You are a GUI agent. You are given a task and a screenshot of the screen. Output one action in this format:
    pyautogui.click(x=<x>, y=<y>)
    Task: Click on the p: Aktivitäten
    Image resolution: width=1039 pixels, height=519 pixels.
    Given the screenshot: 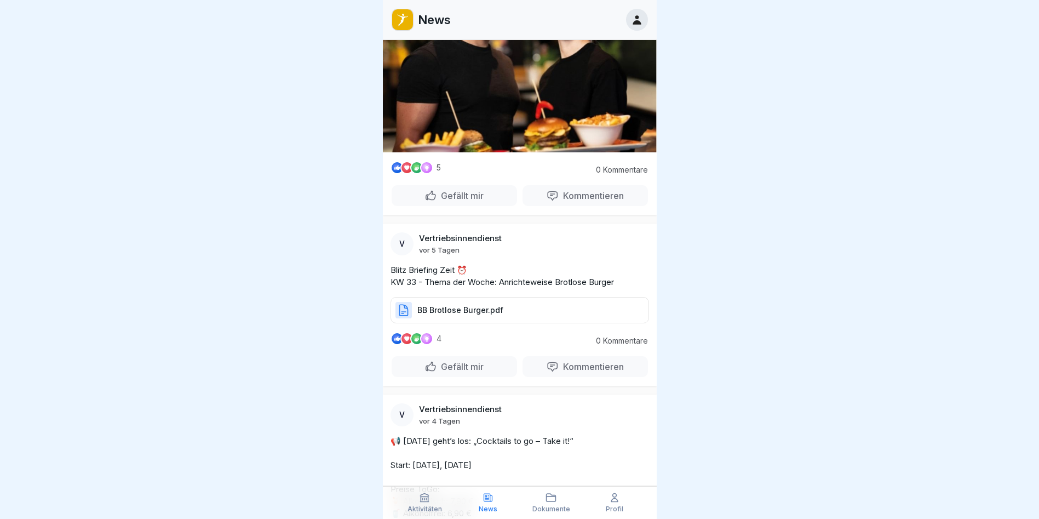 What is the action you would take?
    pyautogui.click(x=425, y=509)
    